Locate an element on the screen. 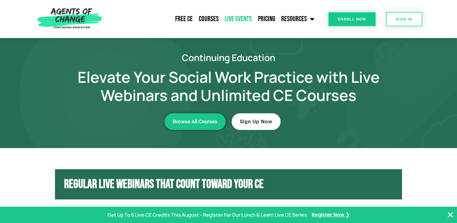 The height and width of the screenshot is (223, 457). span: Enroll Now is located at coordinates (352, 19).